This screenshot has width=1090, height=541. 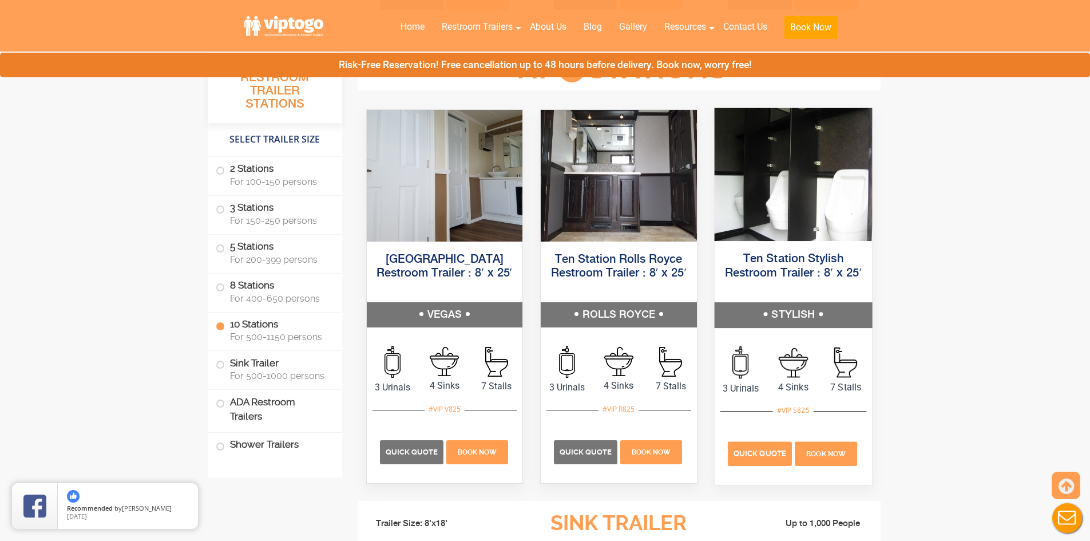 I want to click on h4: Select Trailer Size, so click(x=275, y=140).